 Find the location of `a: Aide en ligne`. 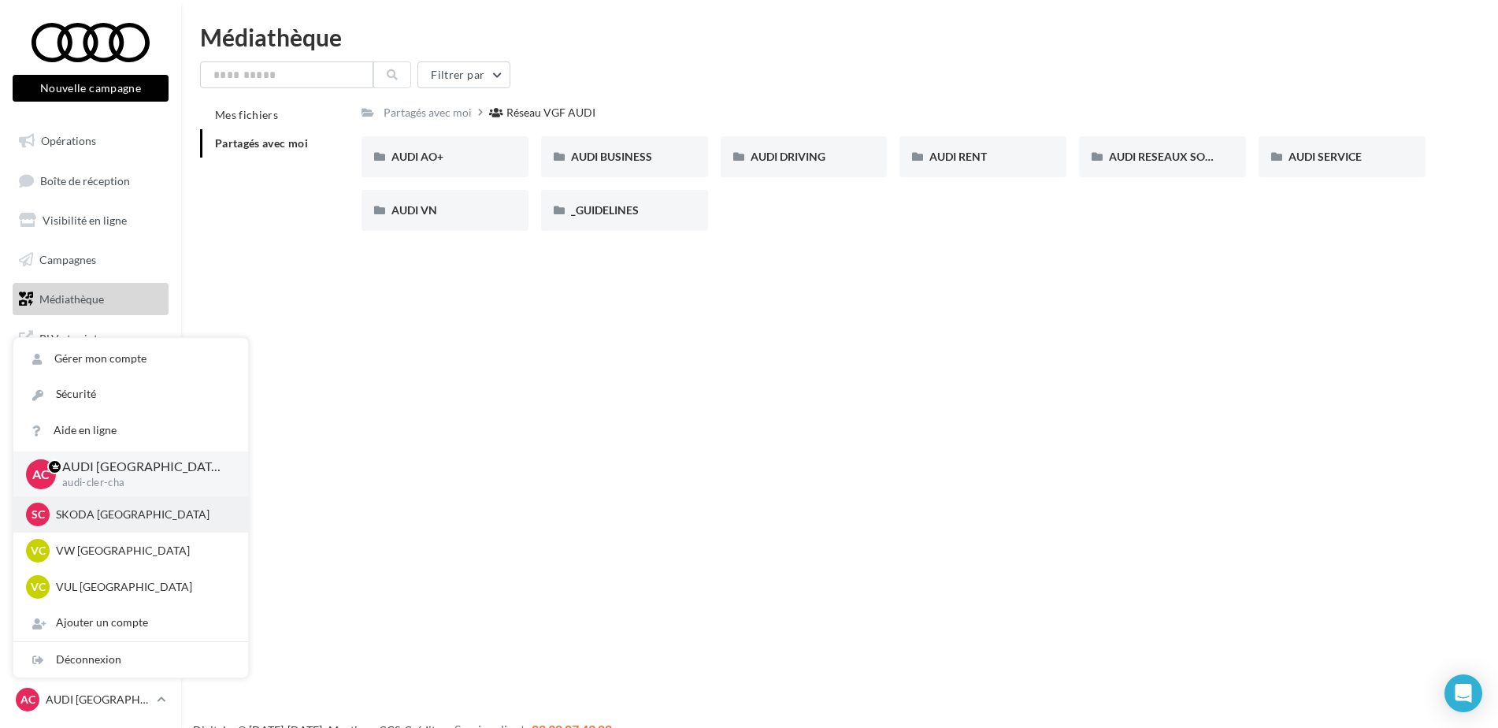

a: Aide en ligne is located at coordinates (131, 430).